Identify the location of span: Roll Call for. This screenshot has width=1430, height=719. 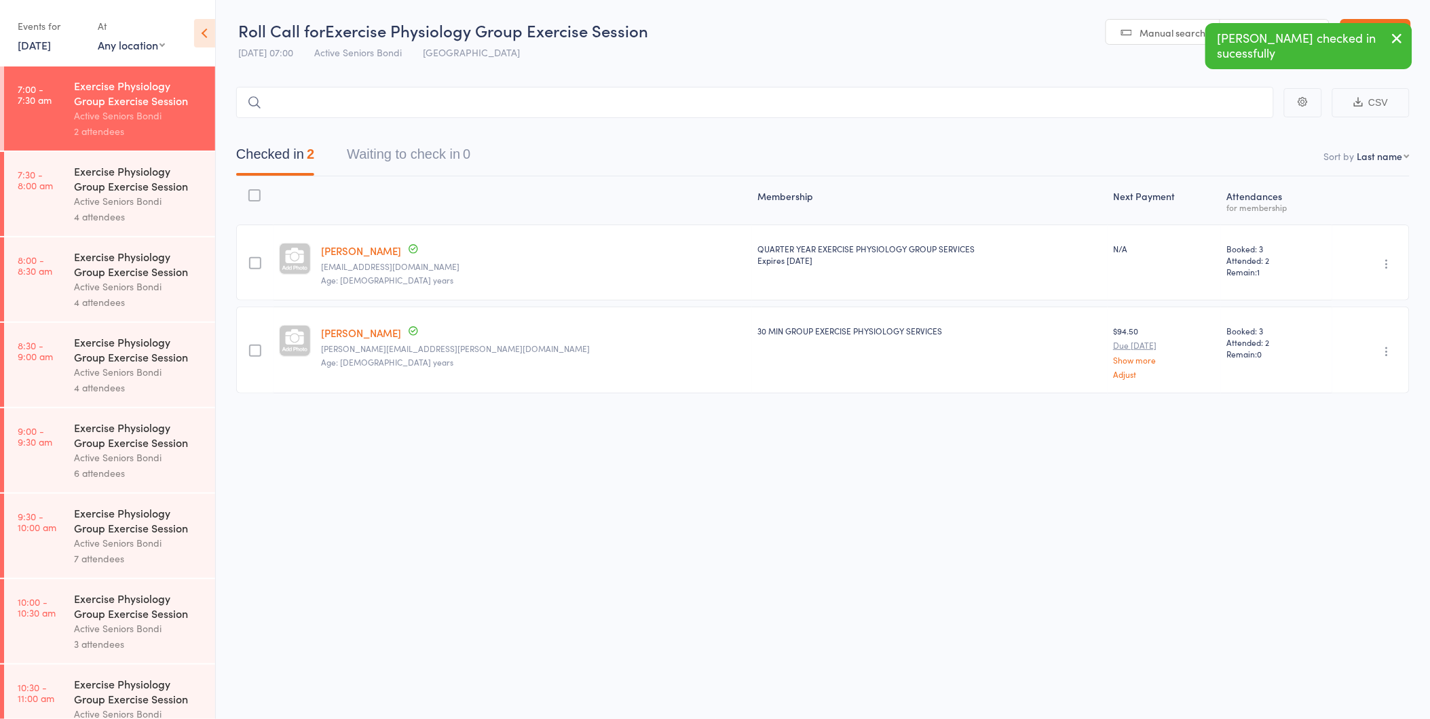
(282, 30).